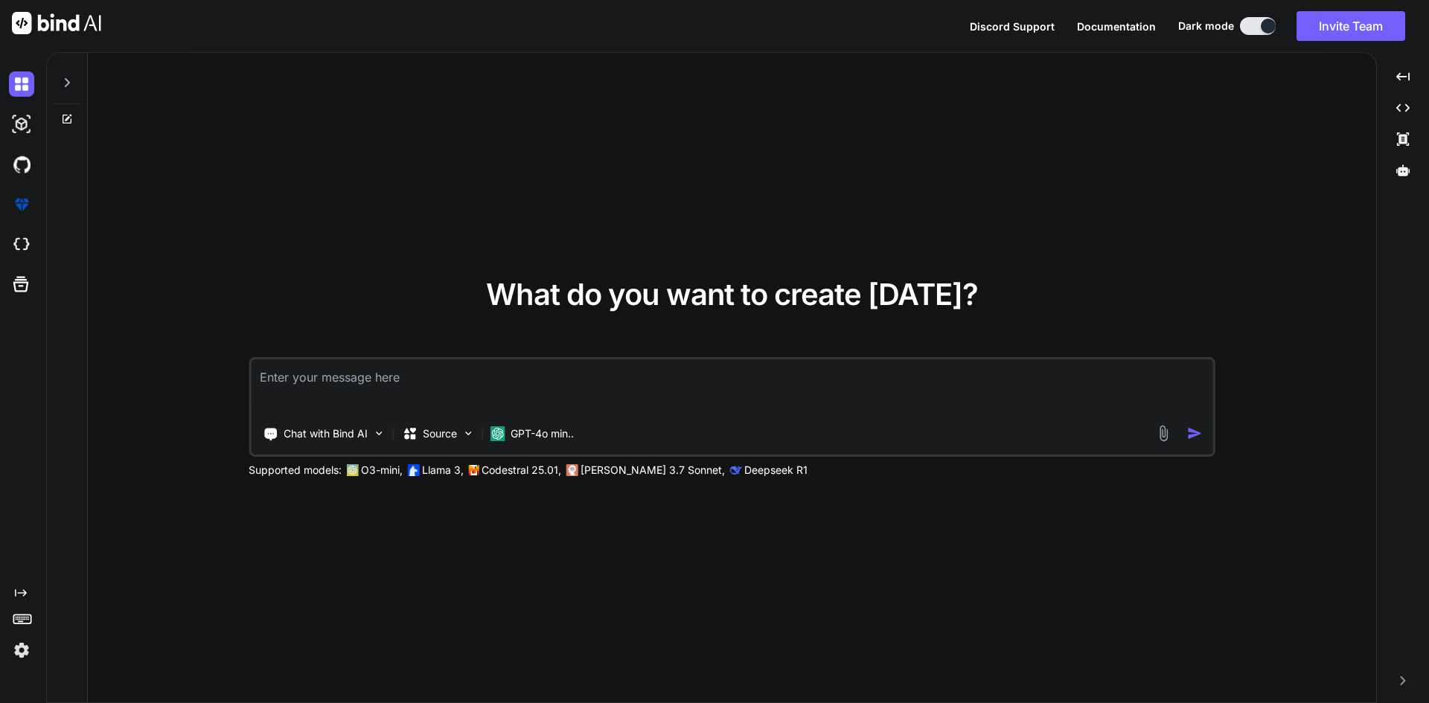 This screenshot has width=1429, height=703. Describe the element at coordinates (22, 165) in the screenshot. I see `img: githubDark` at that location.